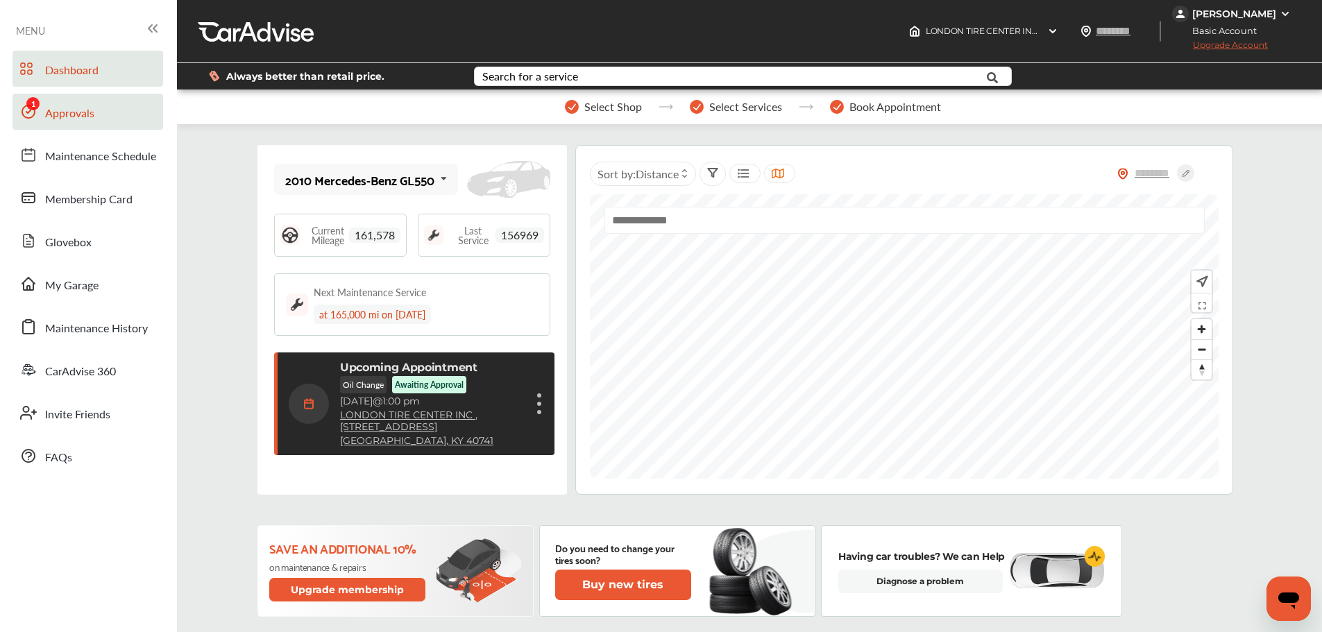 Image resolution: width=1322 pixels, height=632 pixels. What do you see at coordinates (409, 367) in the screenshot?
I see `p: Upcoming Appointment` at bounding box center [409, 367].